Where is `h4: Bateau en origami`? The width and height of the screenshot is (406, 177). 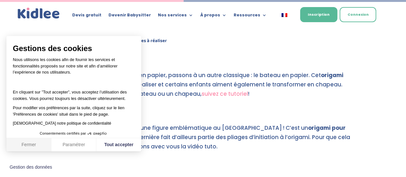
h4: Bateau en origami is located at coordinates (203, 65).